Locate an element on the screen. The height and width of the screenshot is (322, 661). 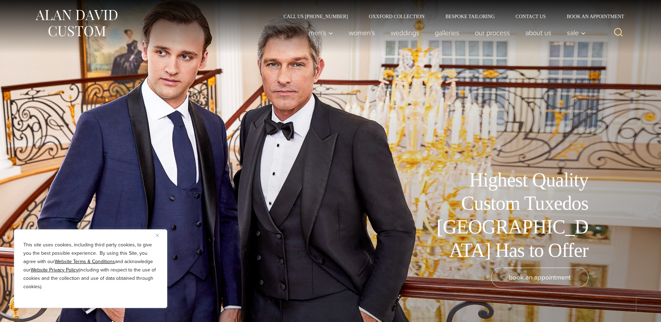
span: Men’s is located at coordinates (321, 33).